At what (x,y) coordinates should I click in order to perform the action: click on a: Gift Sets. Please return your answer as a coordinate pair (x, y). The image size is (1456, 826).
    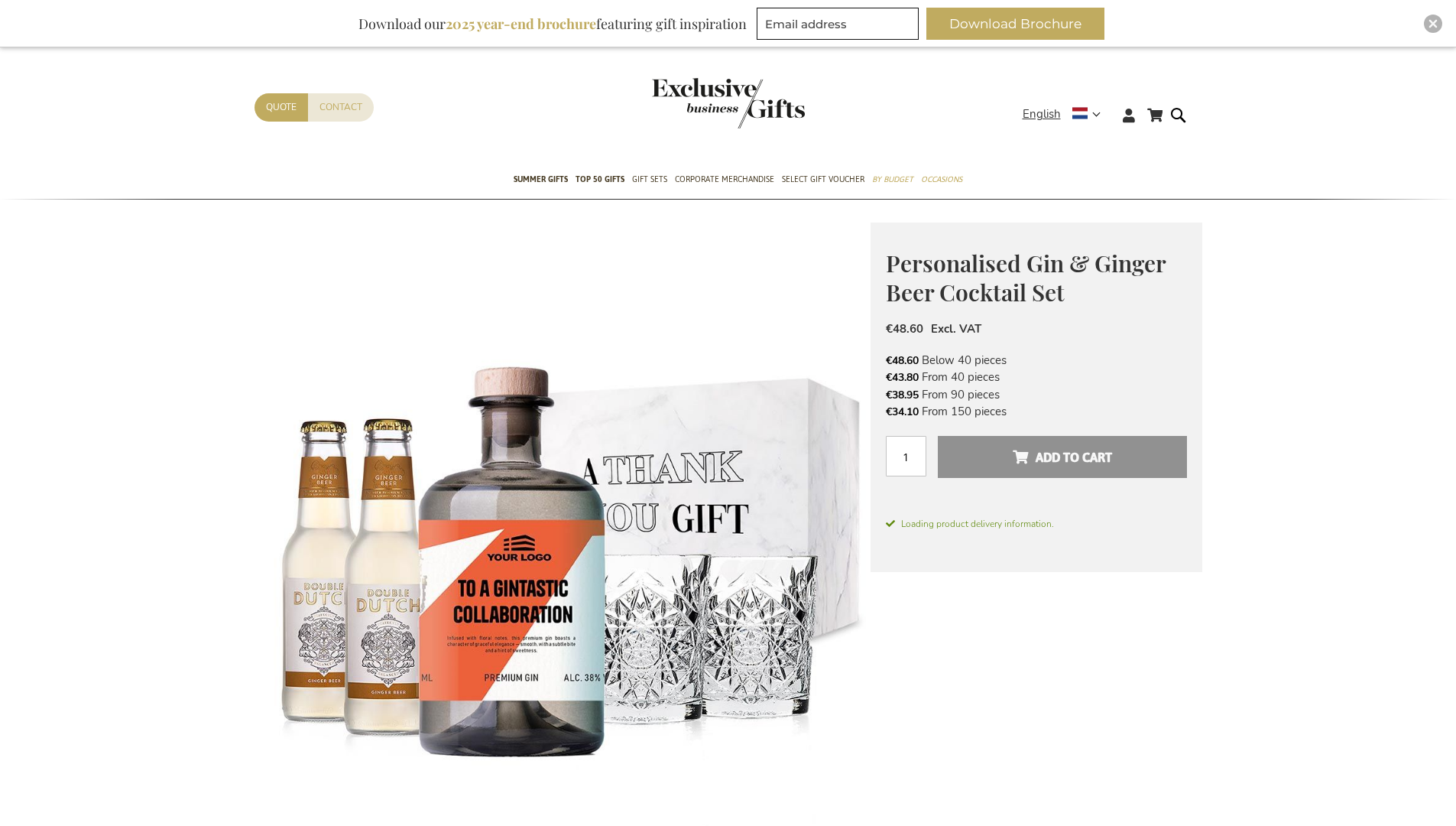
    Looking at the image, I should click on (649, 180).